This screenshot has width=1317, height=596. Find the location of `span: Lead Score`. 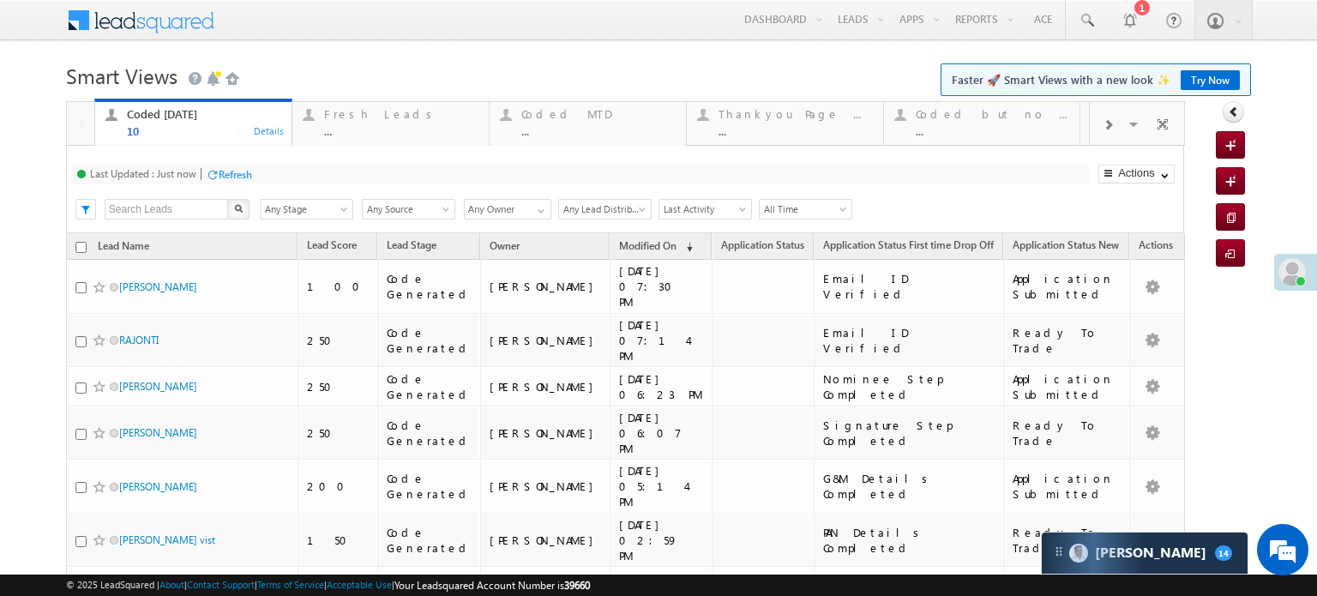

span: Lead Score is located at coordinates (332, 244).